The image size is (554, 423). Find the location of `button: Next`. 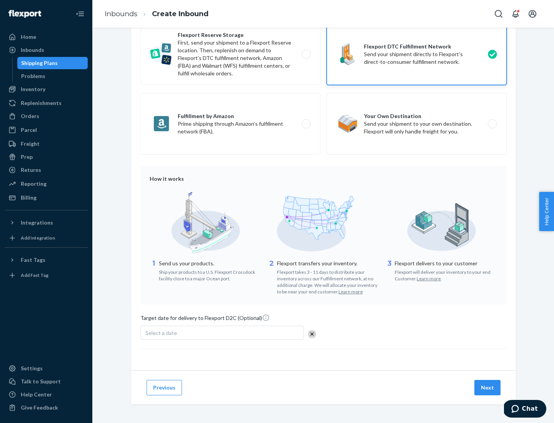

button: Next is located at coordinates (487, 387).